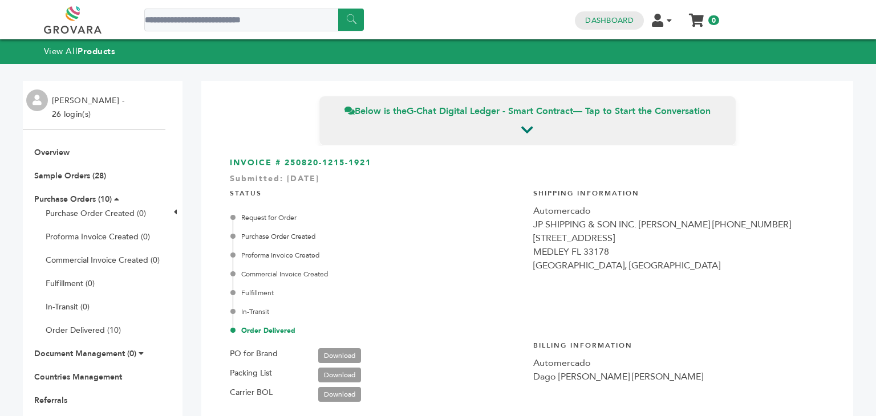  What do you see at coordinates (254, 20) in the screenshot?
I see `input: Search a product or brand...` at bounding box center [254, 20].